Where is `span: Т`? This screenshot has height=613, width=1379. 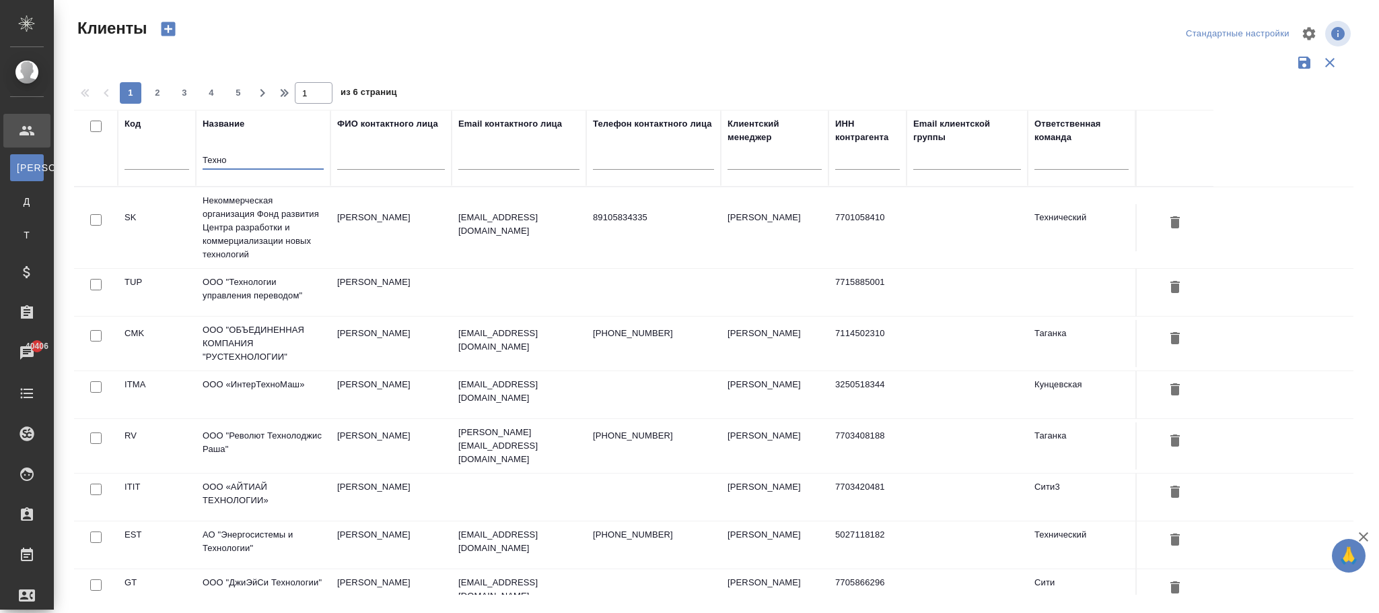 span: Т is located at coordinates (27, 235).